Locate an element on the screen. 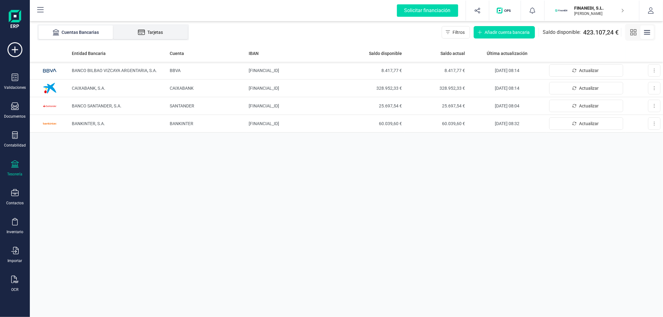 This screenshot has height=317, width=663. img: FI is located at coordinates (562, 11).